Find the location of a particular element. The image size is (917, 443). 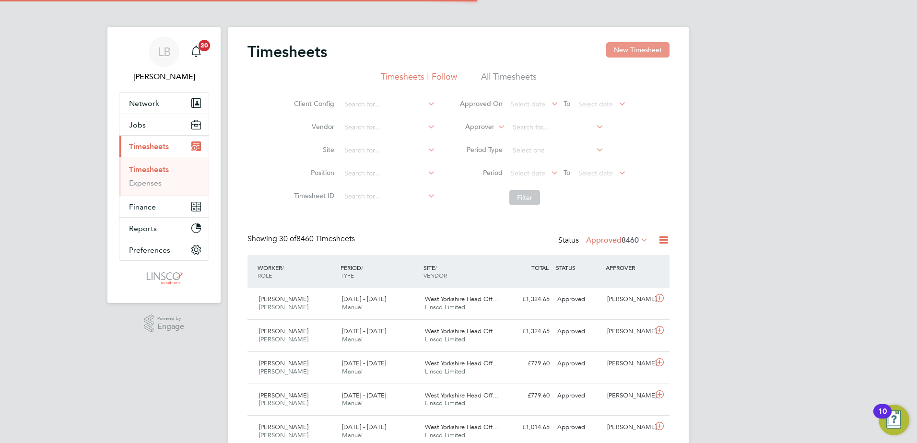

button: Filter is located at coordinates (524, 198).